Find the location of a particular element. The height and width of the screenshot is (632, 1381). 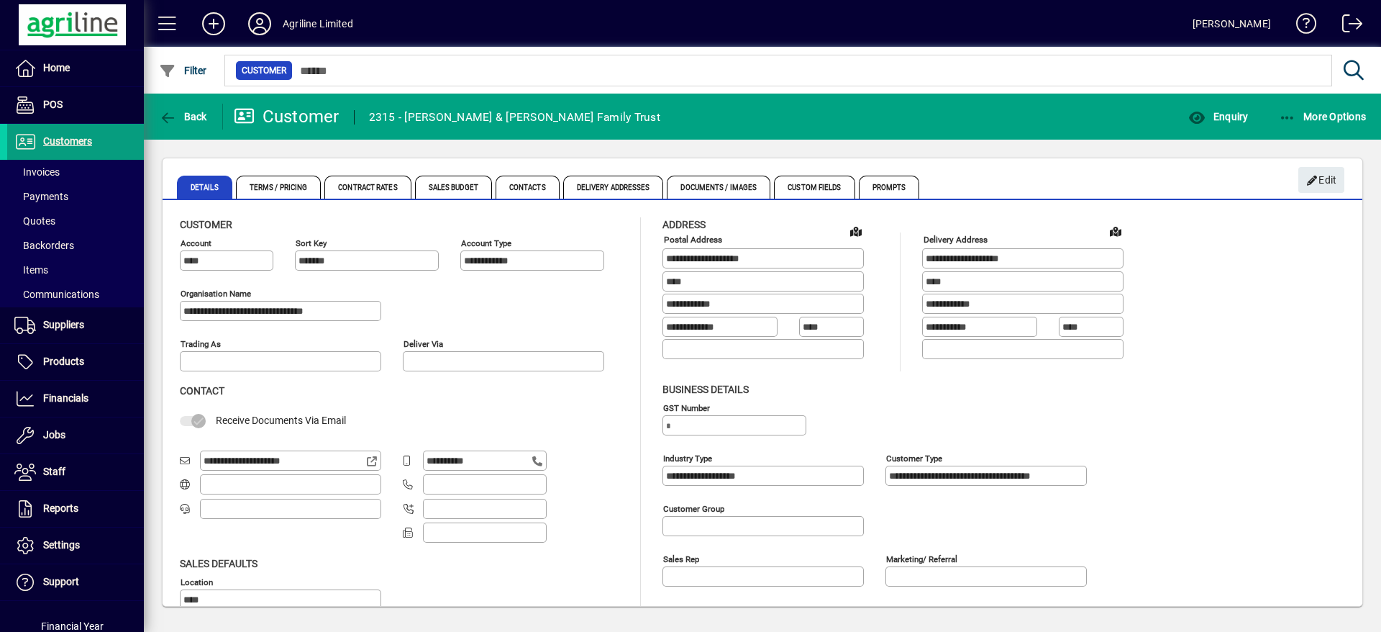

span: Details is located at coordinates (204, 187).